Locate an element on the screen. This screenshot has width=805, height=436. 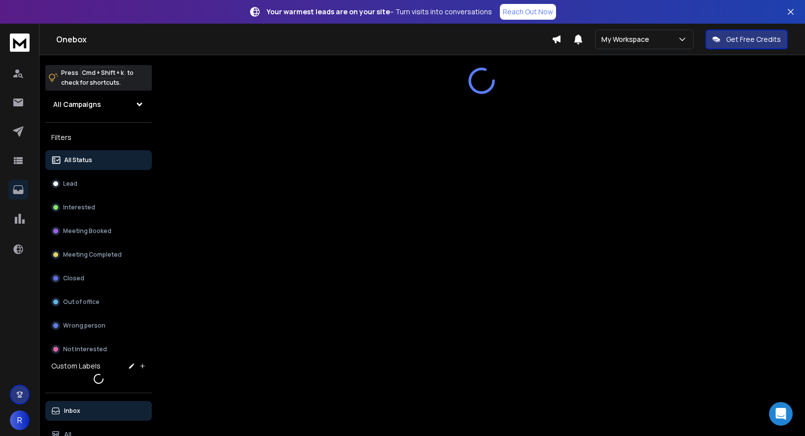
button: Wrong person is located at coordinates (99, 326).